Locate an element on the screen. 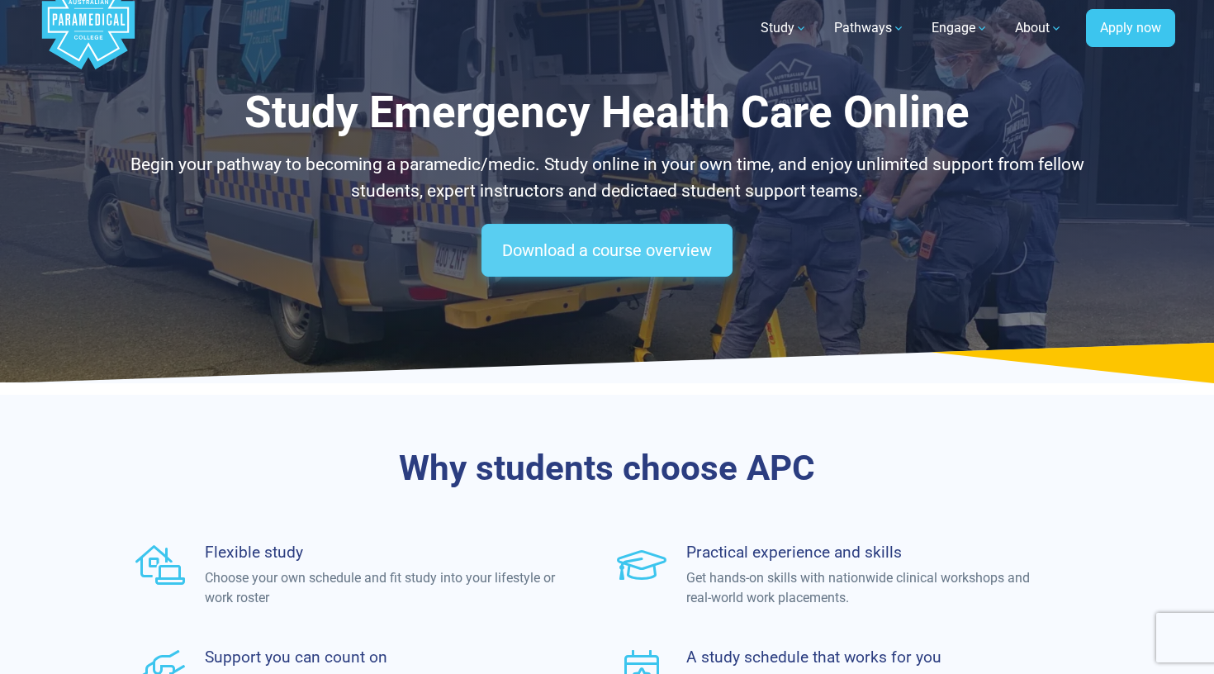 The image size is (1214, 674). h4: Practical experience and skills is located at coordinates (862, 552).